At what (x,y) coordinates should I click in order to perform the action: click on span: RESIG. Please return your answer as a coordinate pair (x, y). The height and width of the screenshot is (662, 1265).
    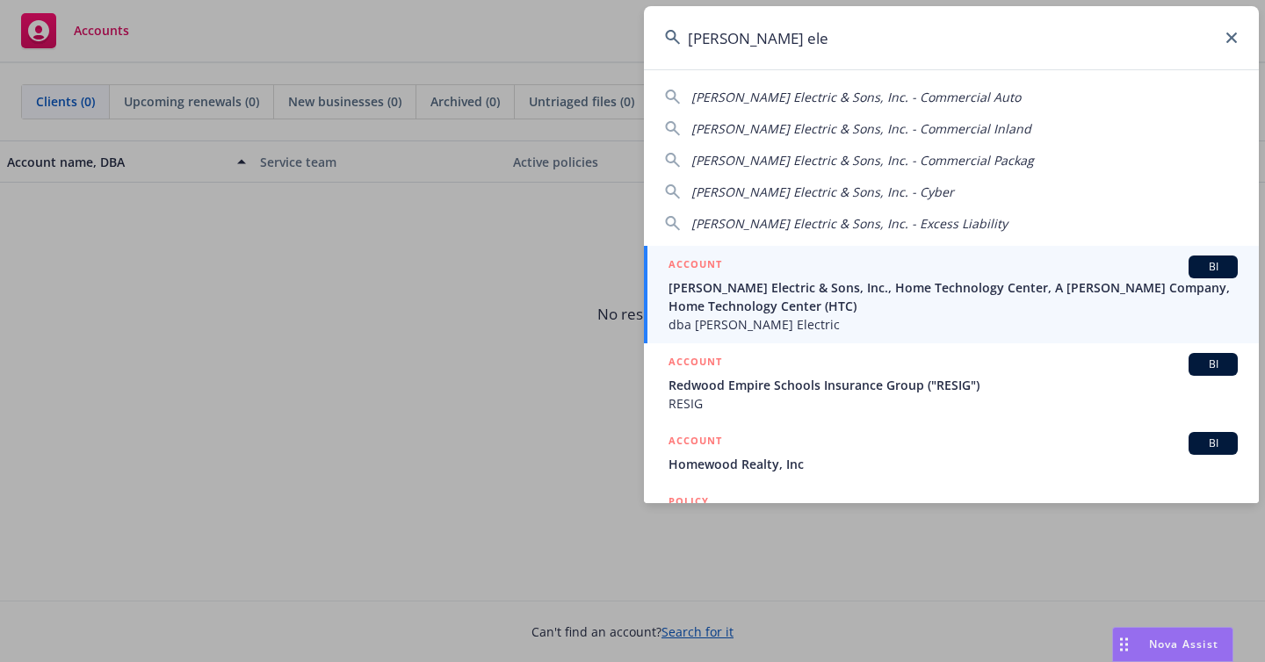
    Looking at the image, I should click on (953, 403).